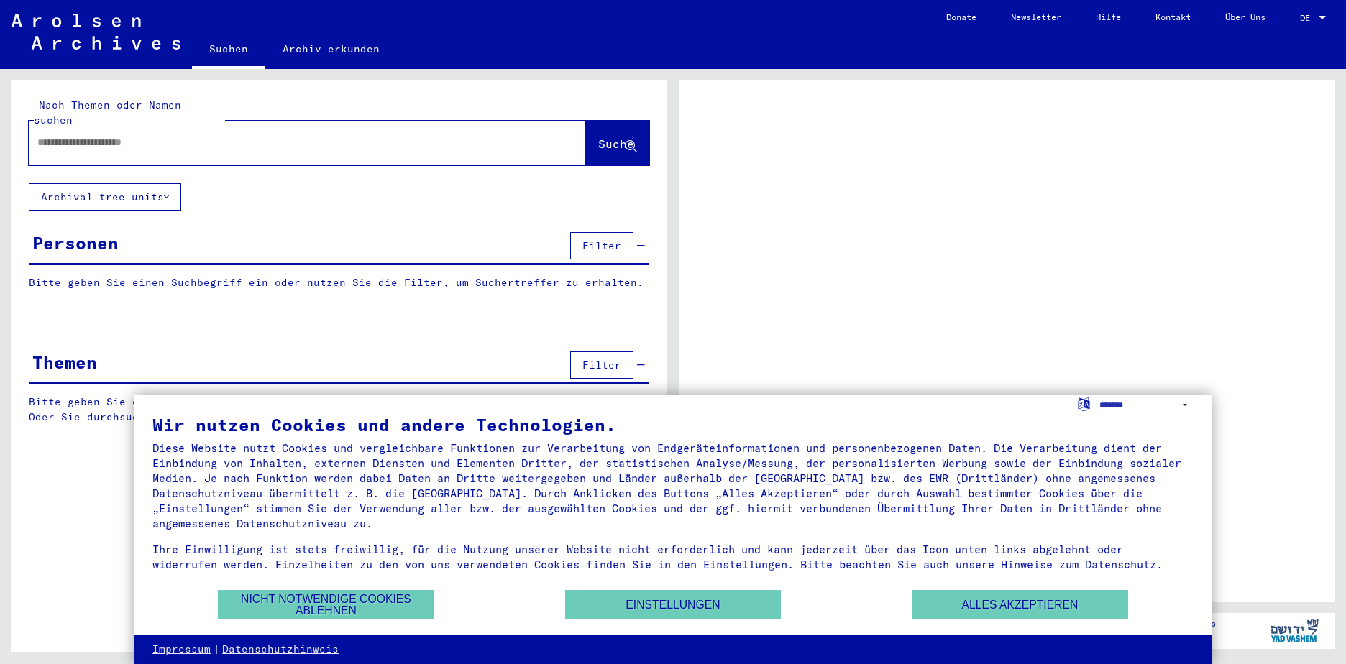 Image resolution: width=1346 pixels, height=664 pixels. Describe the element at coordinates (673, 486) in the screenshot. I see `div: Diese Website nutzt Cookies und vergleichbare Funktionen zur Verarbeitung von Endgeräteinformatio...` at that location.